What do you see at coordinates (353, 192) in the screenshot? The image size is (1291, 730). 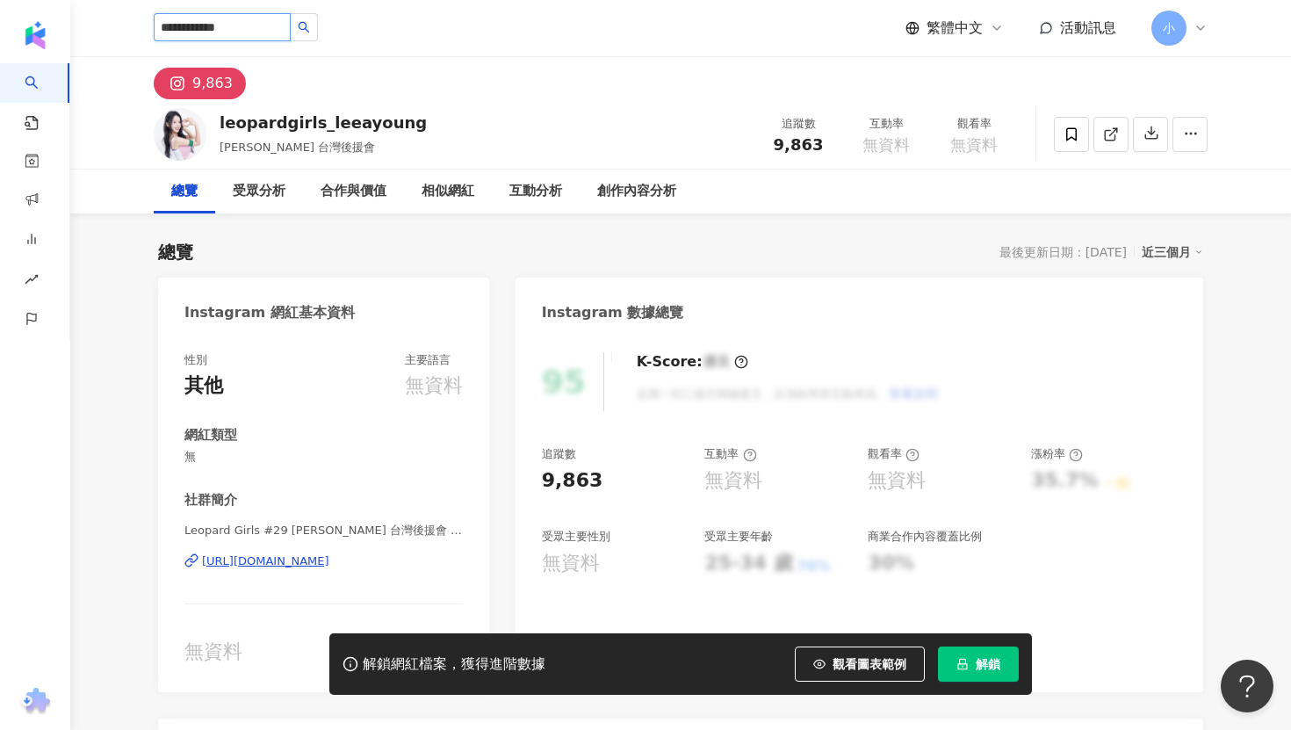 I see `div: 合作與價值` at bounding box center [353, 192].